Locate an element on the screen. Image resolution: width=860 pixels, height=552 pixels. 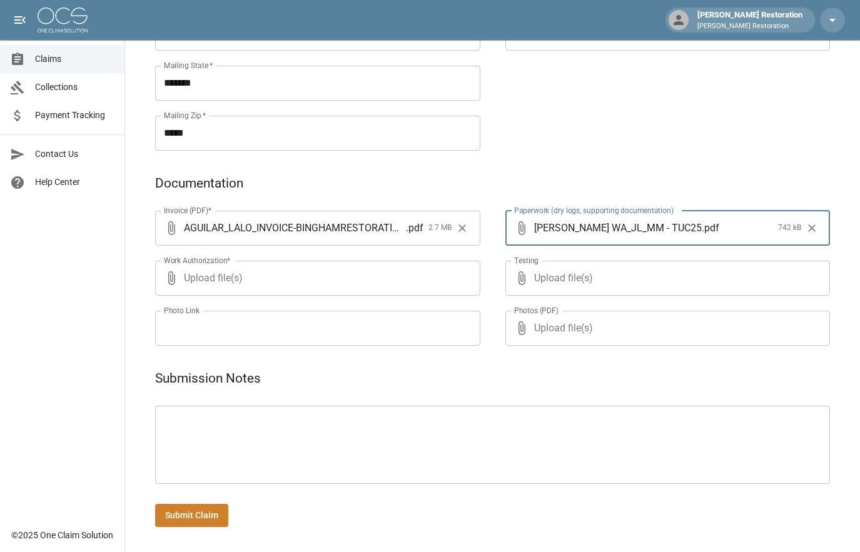
label: Work Authorization* is located at coordinates (197, 260).